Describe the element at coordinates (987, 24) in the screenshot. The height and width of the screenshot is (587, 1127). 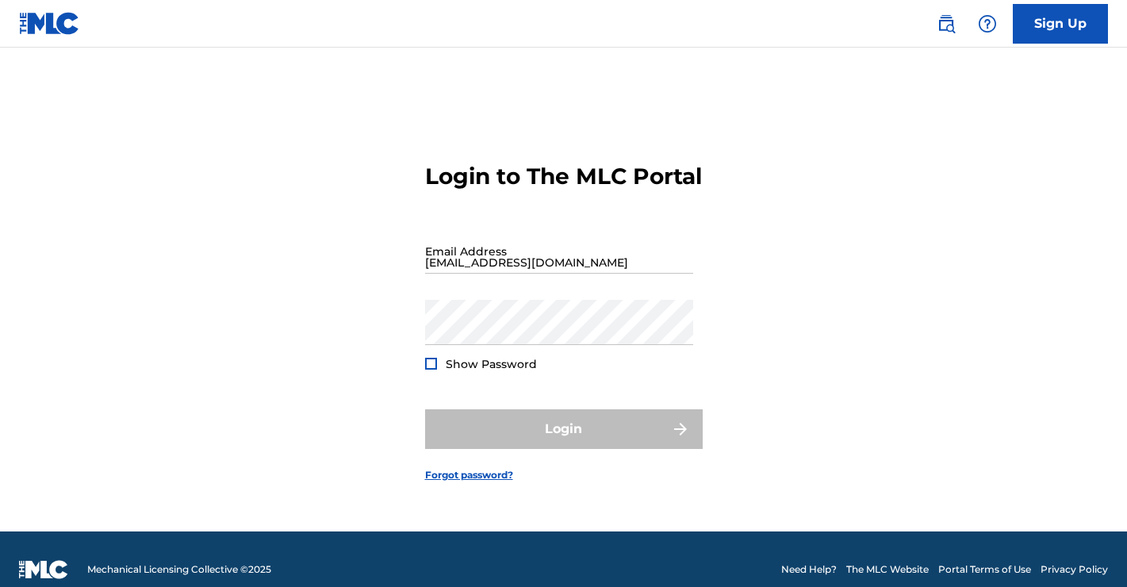
I see `img: help` at that location.